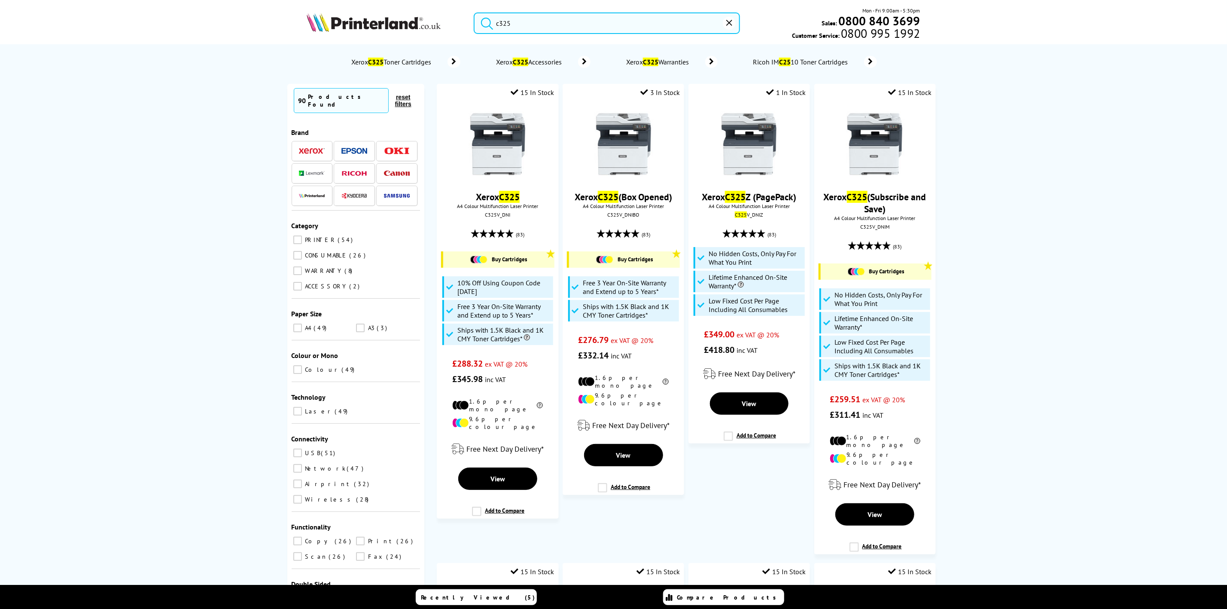 Image resolution: width=1227 pixels, height=609 pixels. Describe the element at coordinates (298, 328) in the screenshot. I see `input: A4 49` at that location.